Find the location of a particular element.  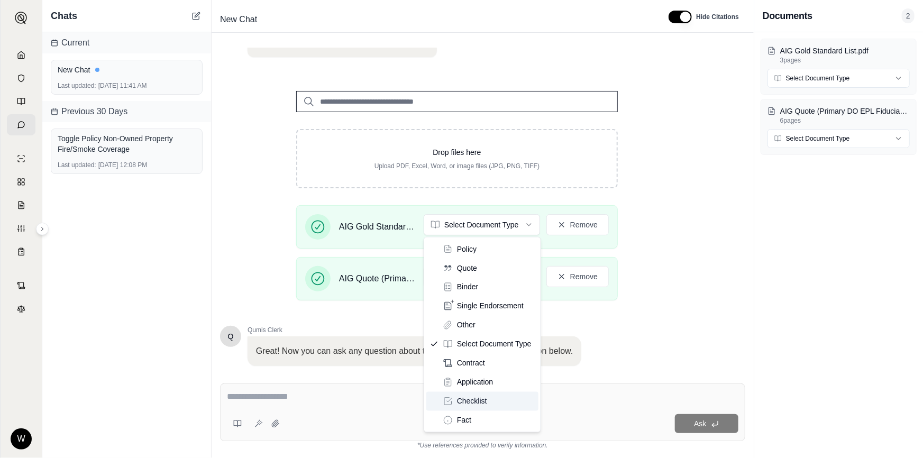

span: Other is located at coordinates (466, 325).